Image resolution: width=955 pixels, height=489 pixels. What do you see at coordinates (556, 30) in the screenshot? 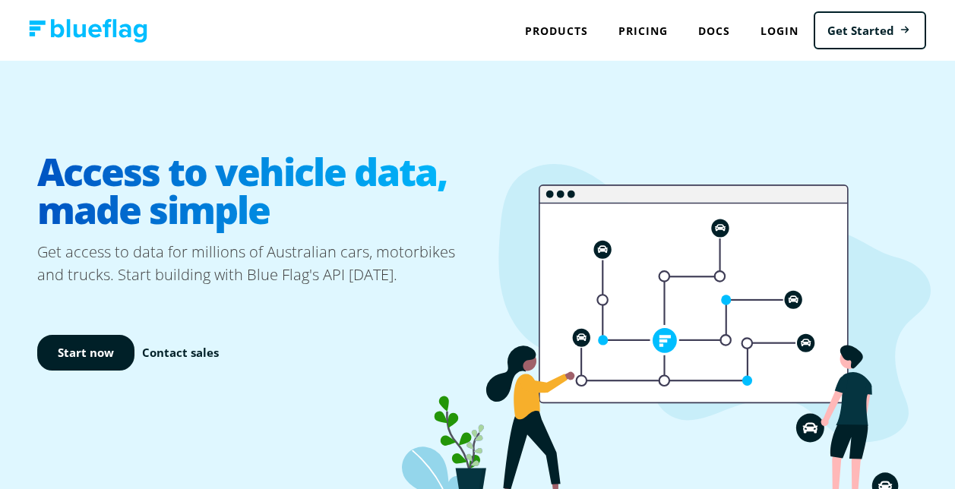
I see `div: Products` at bounding box center [556, 30].